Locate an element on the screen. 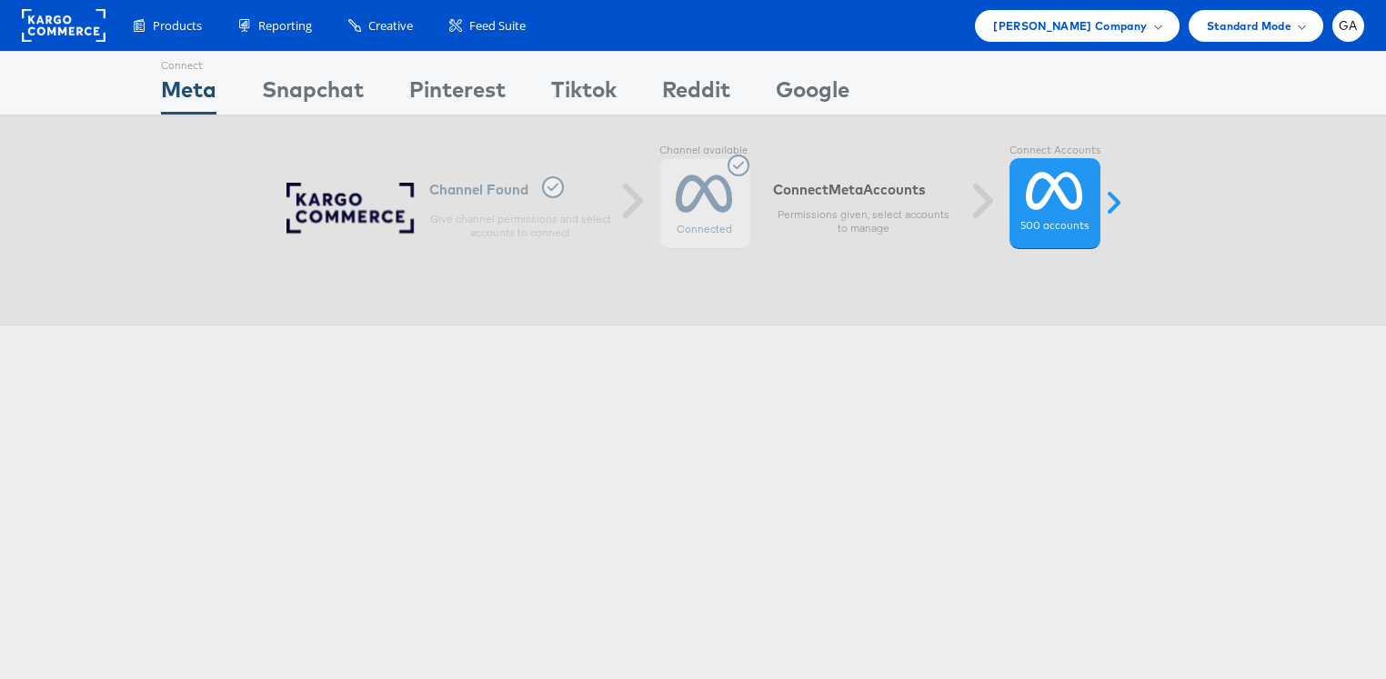  div: Pinterest is located at coordinates (457, 94).